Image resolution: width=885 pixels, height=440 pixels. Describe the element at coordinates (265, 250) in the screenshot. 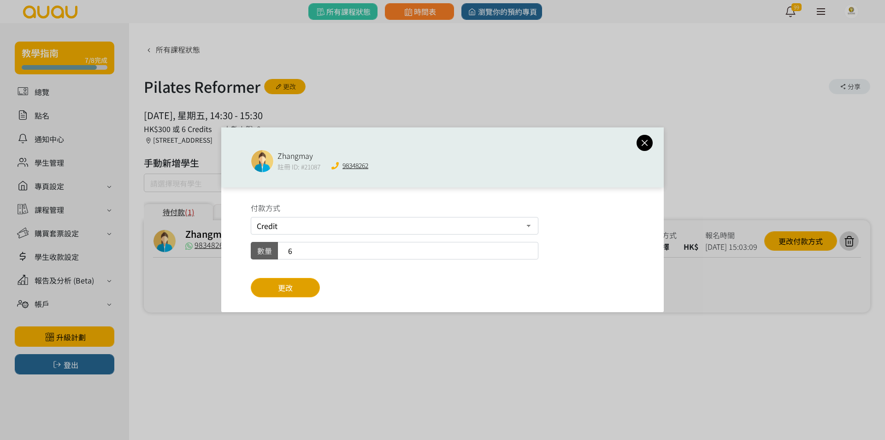

I see `span: 數量` at that location.